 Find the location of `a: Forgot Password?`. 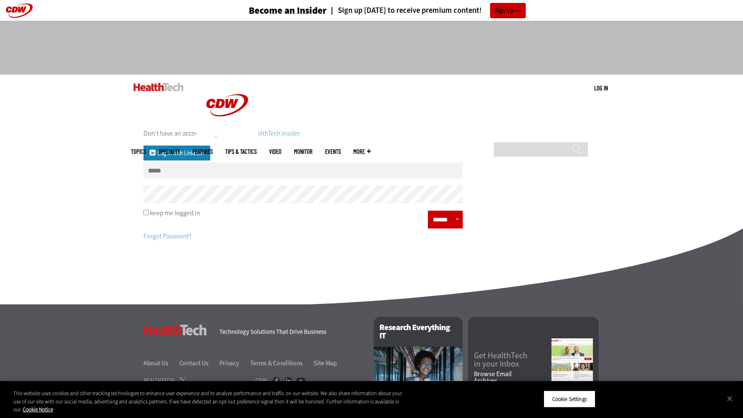

a: Forgot Password? is located at coordinates (167, 236).